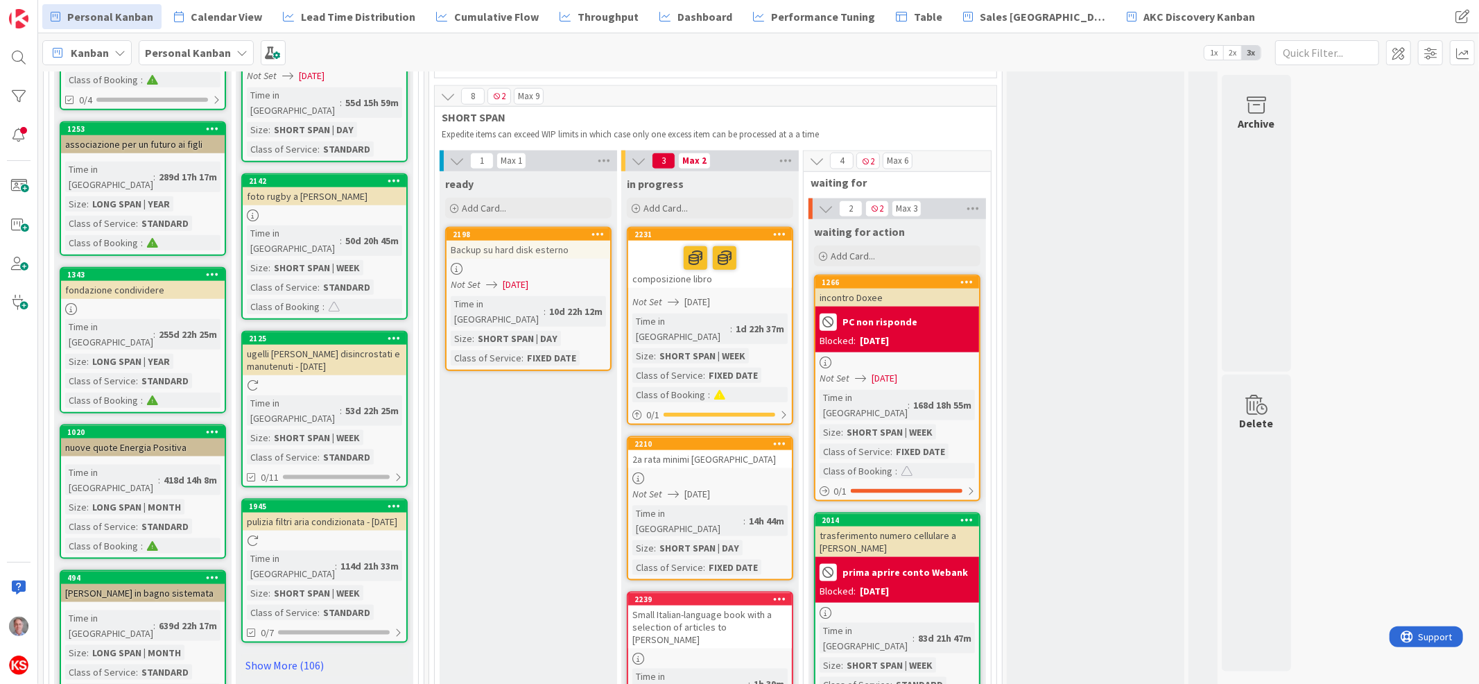 This screenshot has width=1479, height=684. What do you see at coordinates (226, 17) in the screenshot?
I see `span: Calendar View` at bounding box center [226, 17].